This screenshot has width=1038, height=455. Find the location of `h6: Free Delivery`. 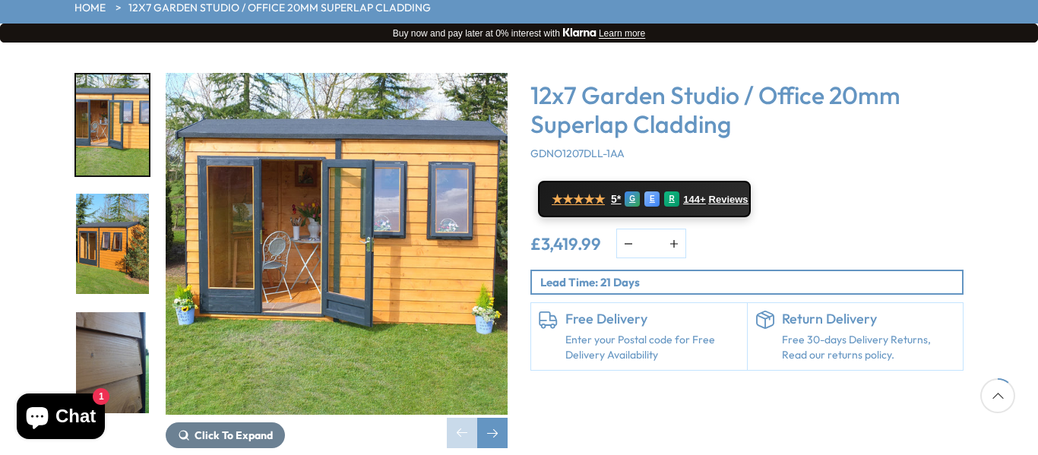

h6: Free Delivery is located at coordinates (652, 319).